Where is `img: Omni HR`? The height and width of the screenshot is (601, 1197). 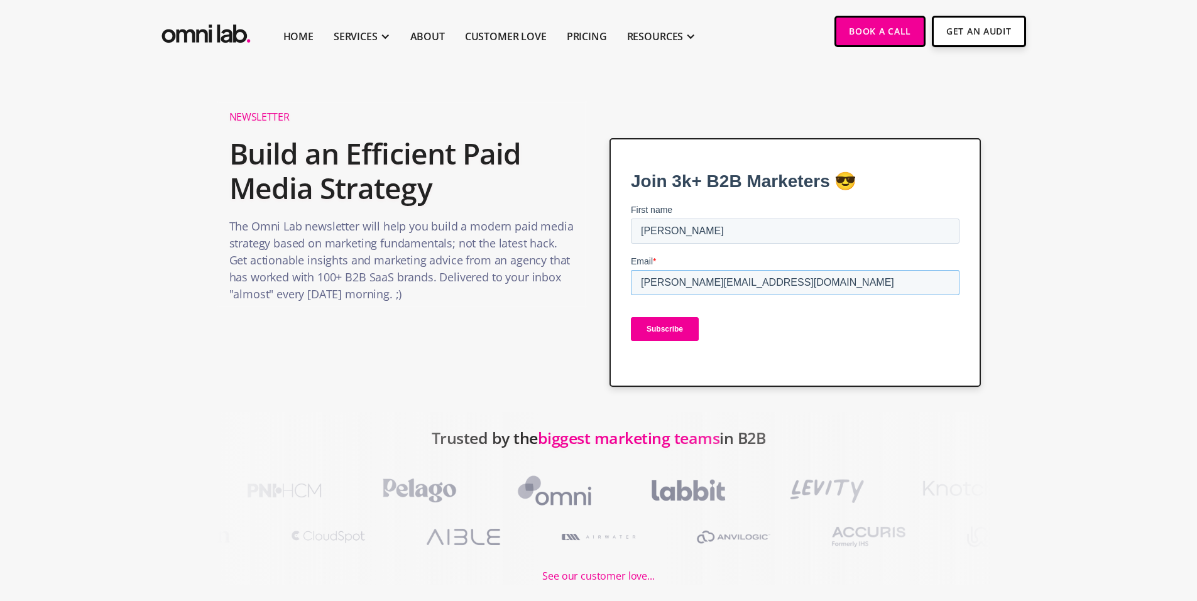
img: Omni HR is located at coordinates (554, 491).